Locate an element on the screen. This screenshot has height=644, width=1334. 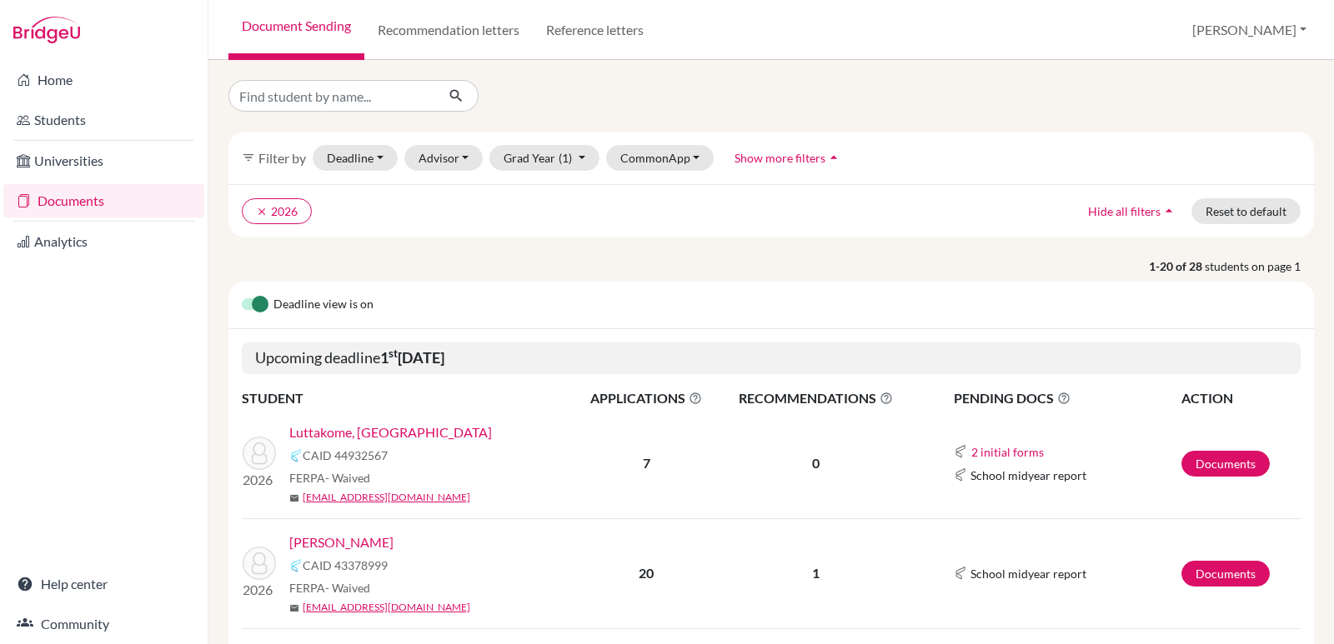
p: 1 is located at coordinates (815, 573).